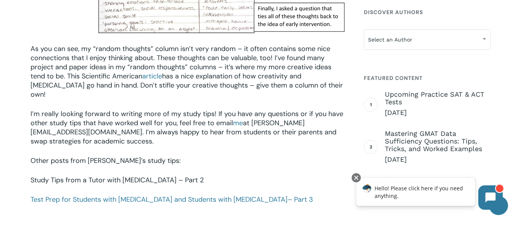 This screenshot has height=228, width=521. Describe the element at coordinates (152, 76) in the screenshot. I see `a: article` at that location.